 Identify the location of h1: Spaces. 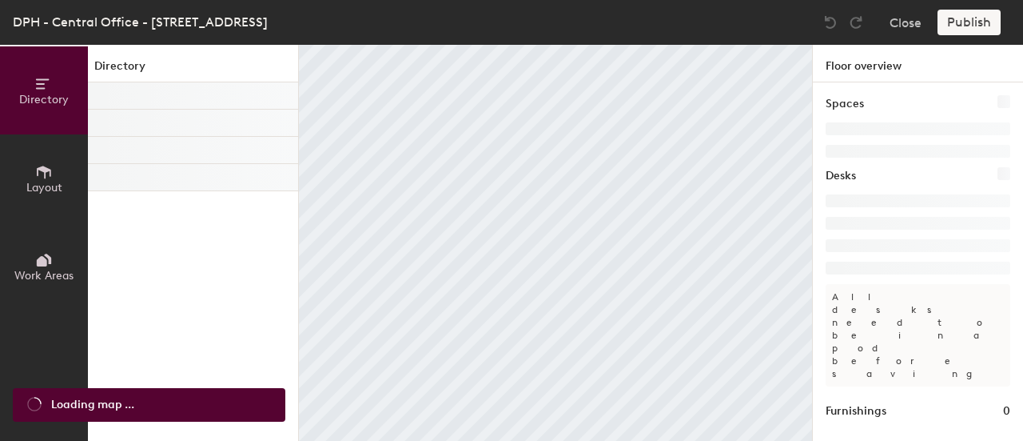
(845, 104).